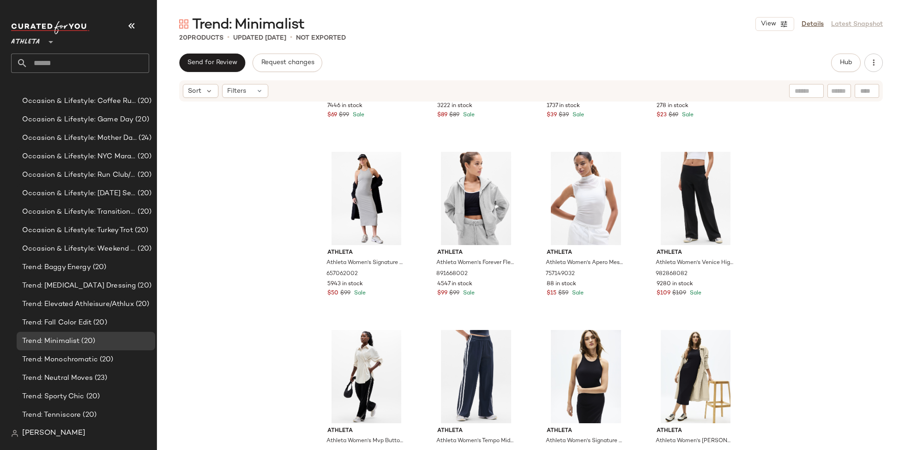 The height and width of the screenshot is (450, 905). What do you see at coordinates (287, 63) in the screenshot?
I see `span: Request changes` at bounding box center [287, 63].